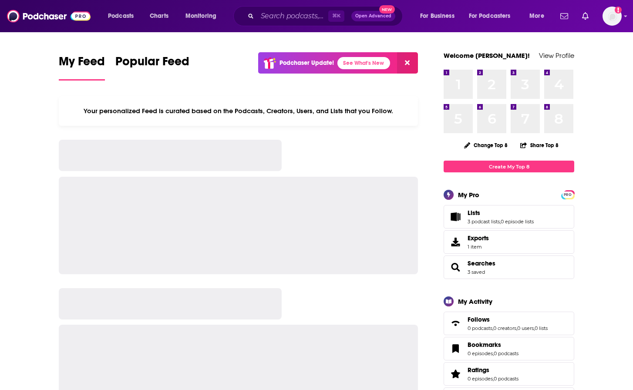 The image size is (633, 390). What do you see at coordinates (509, 242) in the screenshot?
I see `a: Exports` at bounding box center [509, 242].